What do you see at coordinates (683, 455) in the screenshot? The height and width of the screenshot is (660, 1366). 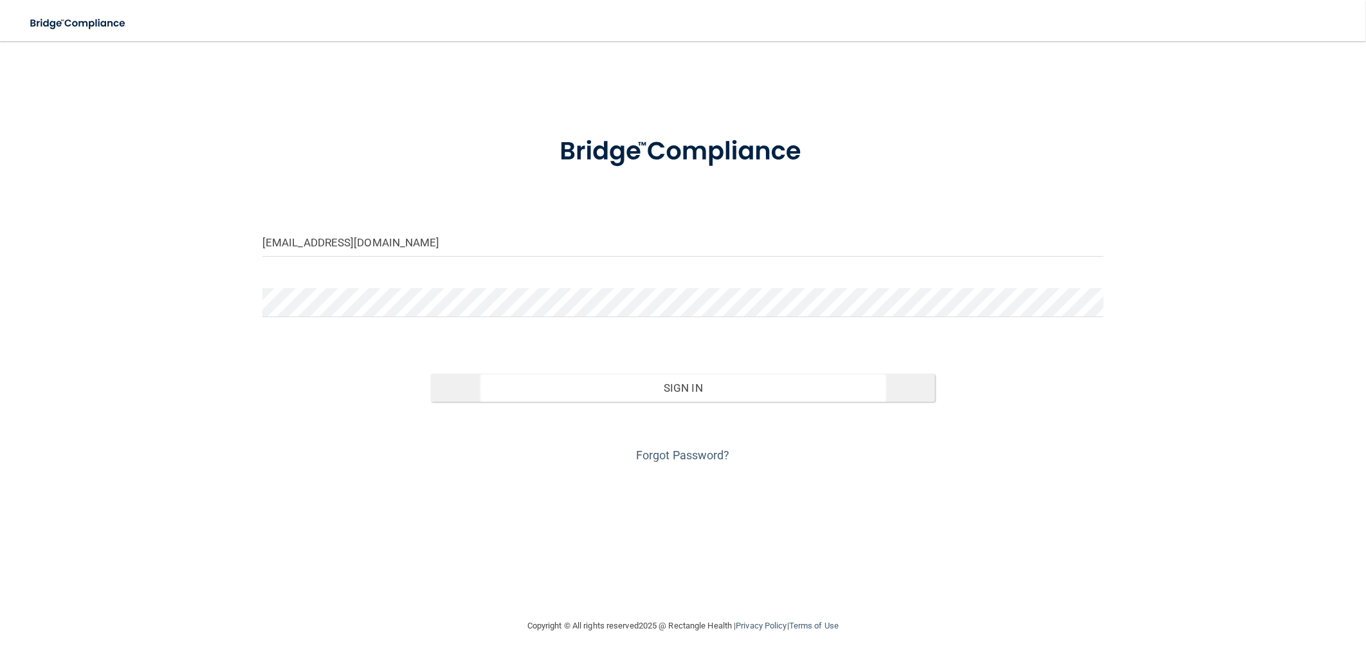 I see `a: Forgot Password?` at bounding box center [683, 455].